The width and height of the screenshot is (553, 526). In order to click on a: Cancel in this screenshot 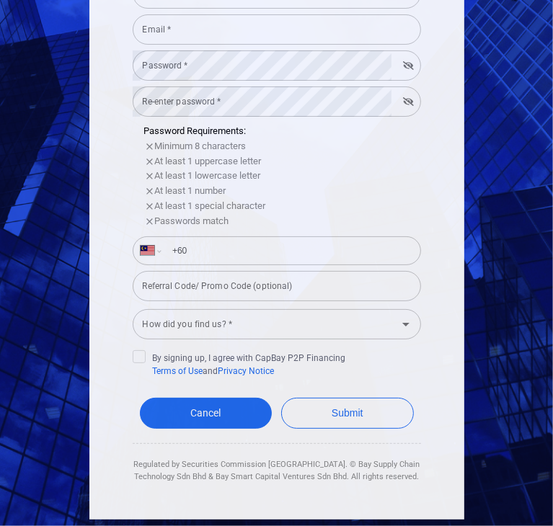, I will do `click(206, 413)`.